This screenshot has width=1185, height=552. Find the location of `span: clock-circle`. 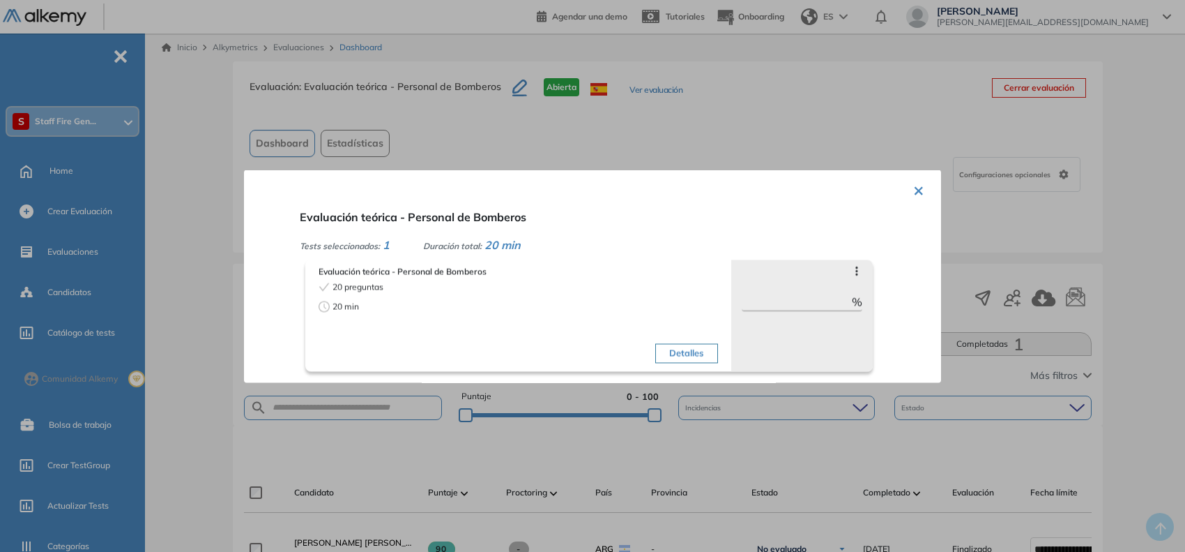

span: clock-circle is located at coordinates (324, 306).